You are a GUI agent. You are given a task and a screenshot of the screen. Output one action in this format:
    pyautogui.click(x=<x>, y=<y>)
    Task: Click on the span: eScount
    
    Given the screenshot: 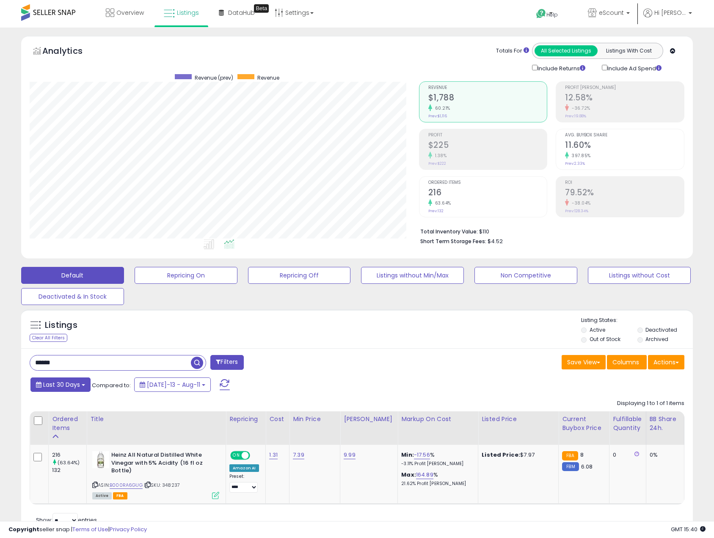 What is the action you would take?
    pyautogui.click(x=611, y=13)
    